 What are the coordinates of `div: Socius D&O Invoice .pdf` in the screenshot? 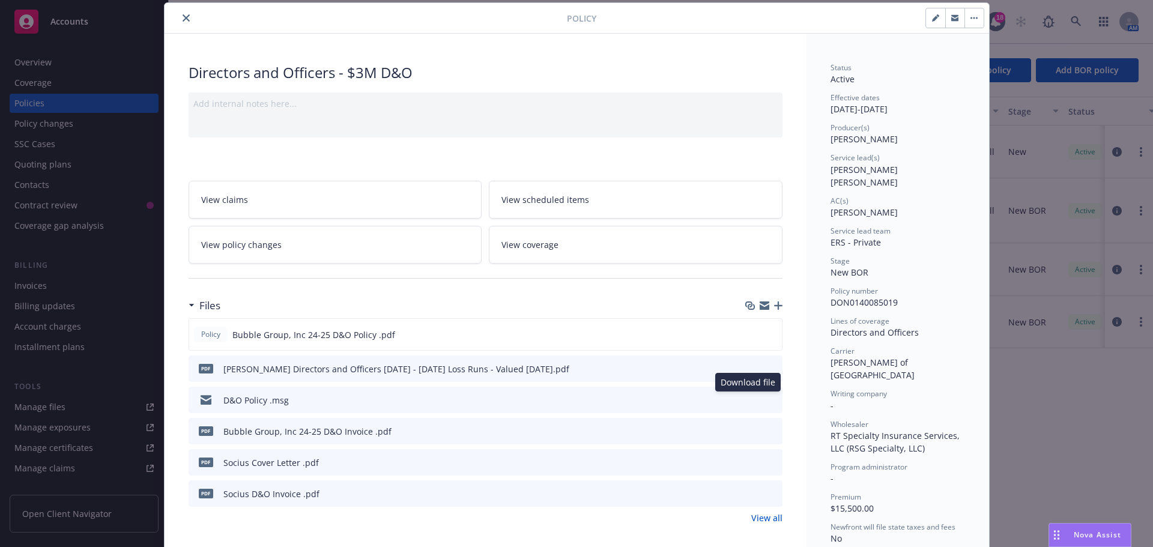 It's located at (271, 494).